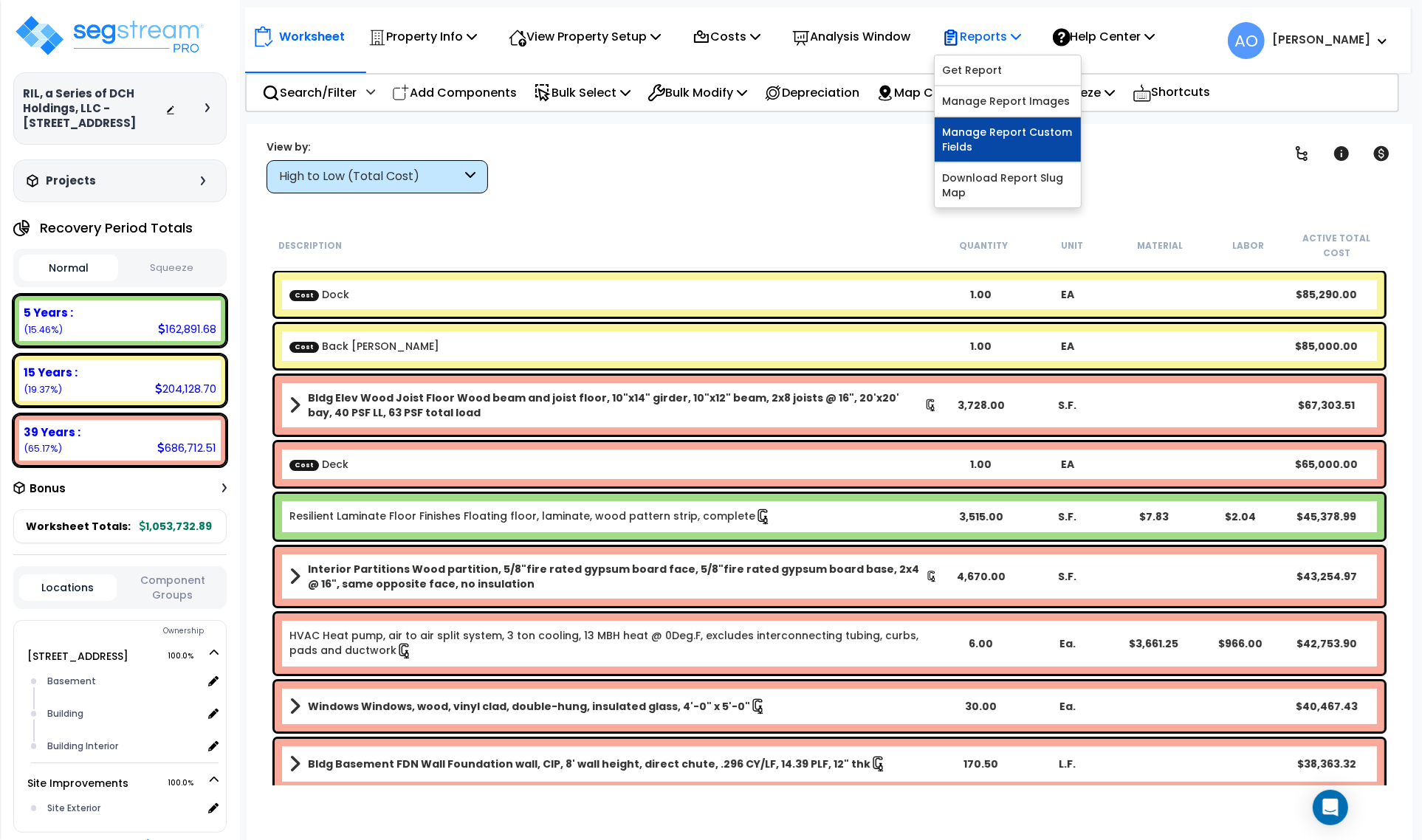 The width and height of the screenshot is (1422, 840). Describe the element at coordinates (43, 448) in the screenshot. I see `small: (65.17%)` at that location.